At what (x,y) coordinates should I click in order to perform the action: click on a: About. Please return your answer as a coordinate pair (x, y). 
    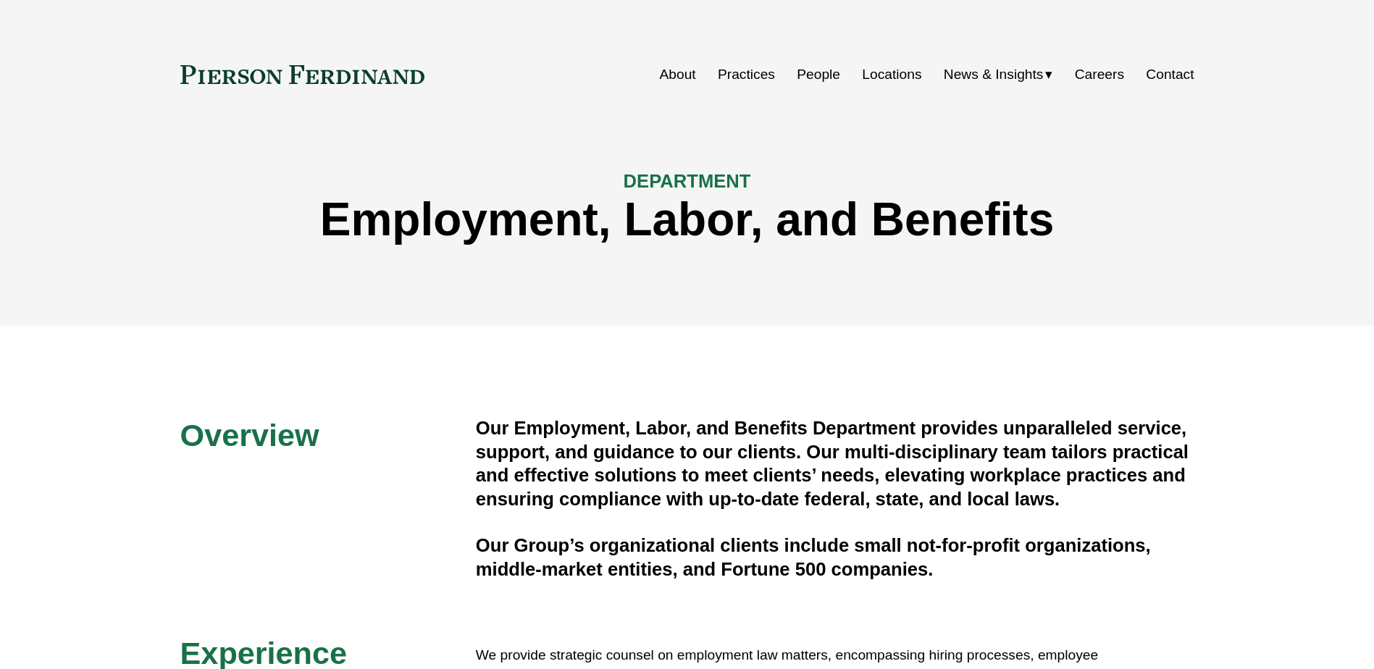
    Looking at the image, I should click on (678, 75).